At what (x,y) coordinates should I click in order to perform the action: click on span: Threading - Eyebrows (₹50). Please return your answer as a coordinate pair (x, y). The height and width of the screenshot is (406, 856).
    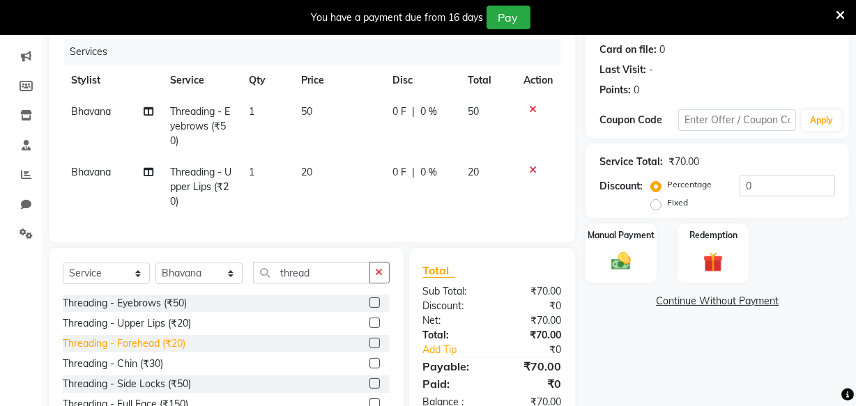
    Looking at the image, I should click on (201, 126).